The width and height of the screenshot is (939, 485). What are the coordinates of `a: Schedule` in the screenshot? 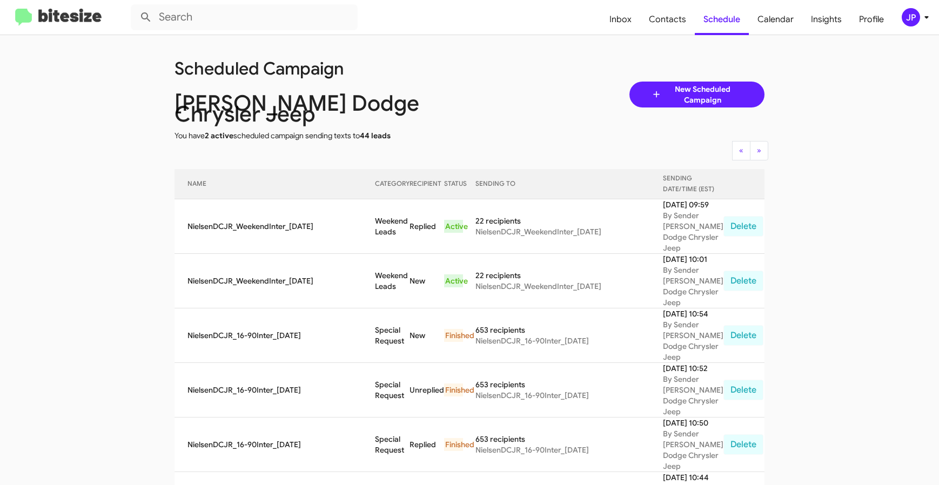 It's located at (721, 19).